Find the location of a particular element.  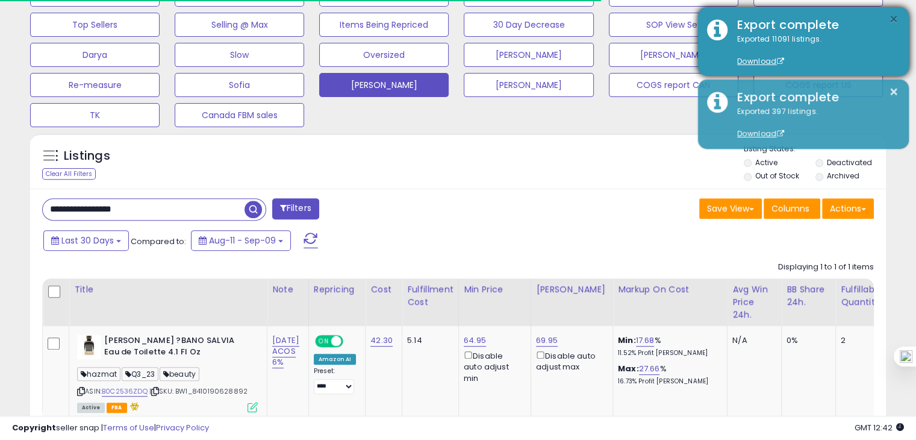

button: Aug-11 - Sep-09 is located at coordinates (241, 240).